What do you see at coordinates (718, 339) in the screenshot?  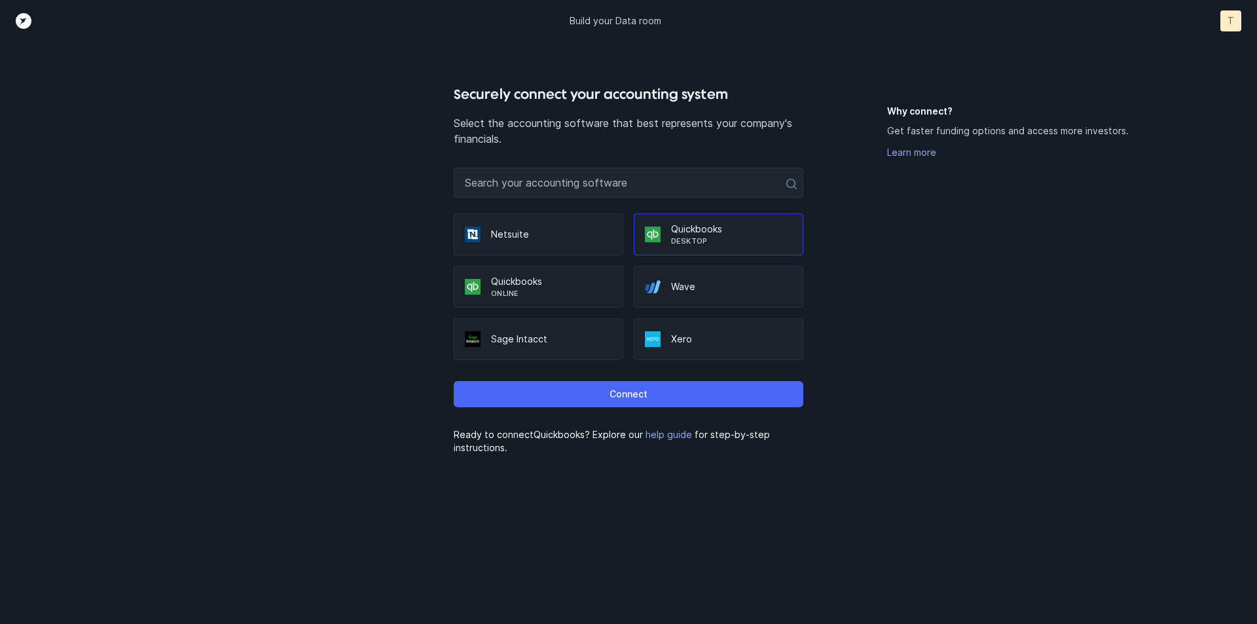 I see `div: Xero` at bounding box center [718, 339].